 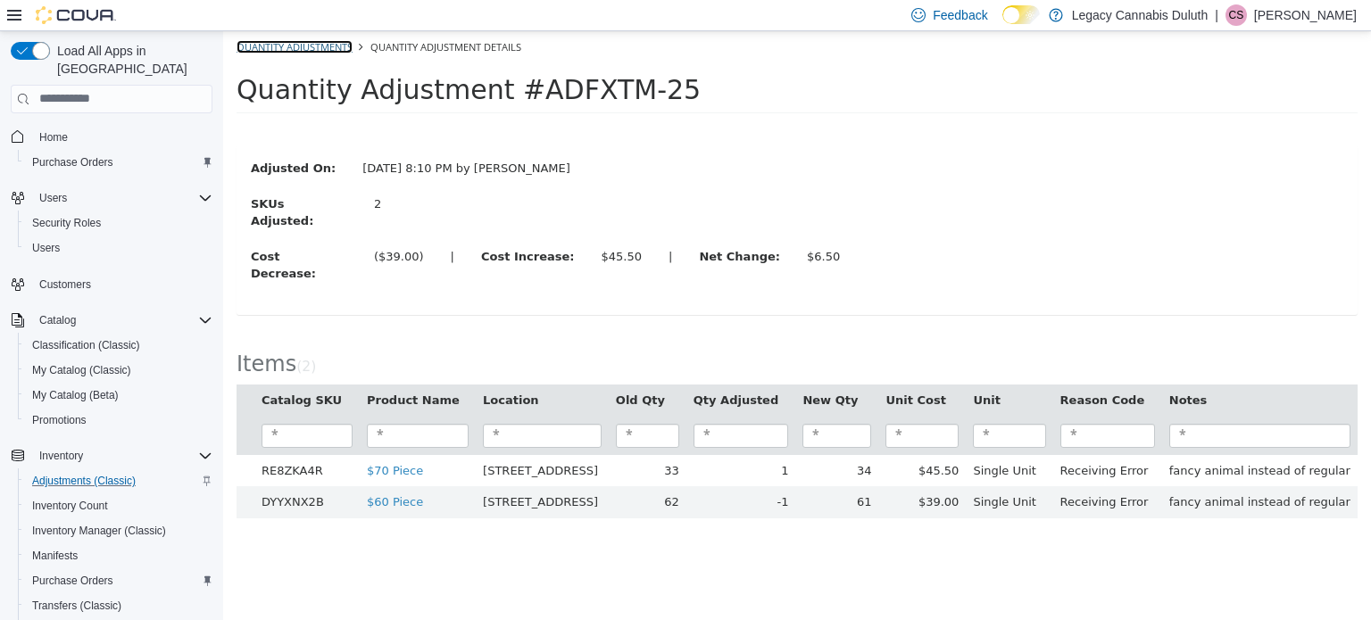 What do you see at coordinates (119, 481) in the screenshot?
I see `button: Adjustments (Classic)` at bounding box center [119, 481].